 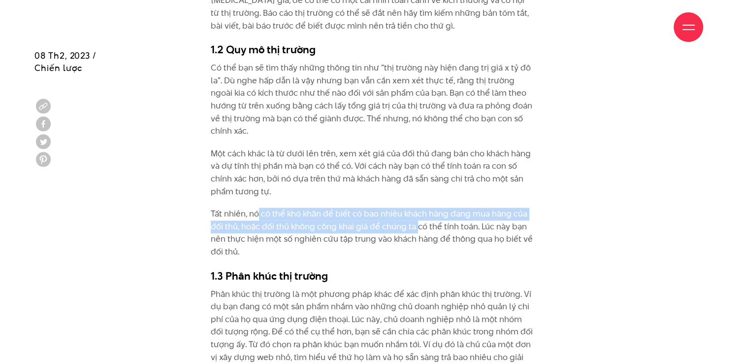 I want to click on h3: 1.3 Phân khúc thị trường, so click(x=372, y=275).